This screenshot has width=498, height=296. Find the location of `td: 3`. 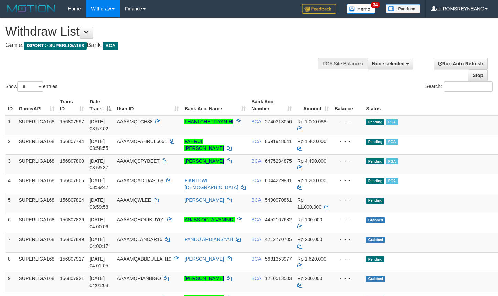

td: 3 is located at coordinates (11, 164).